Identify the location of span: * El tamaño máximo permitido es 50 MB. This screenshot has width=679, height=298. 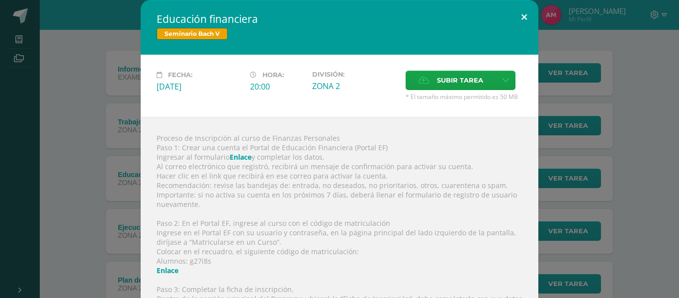
(464, 96).